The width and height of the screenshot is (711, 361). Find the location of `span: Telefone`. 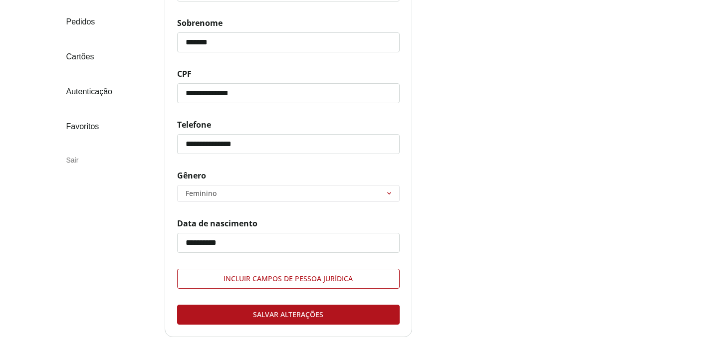

span: Telefone is located at coordinates (289, 125).